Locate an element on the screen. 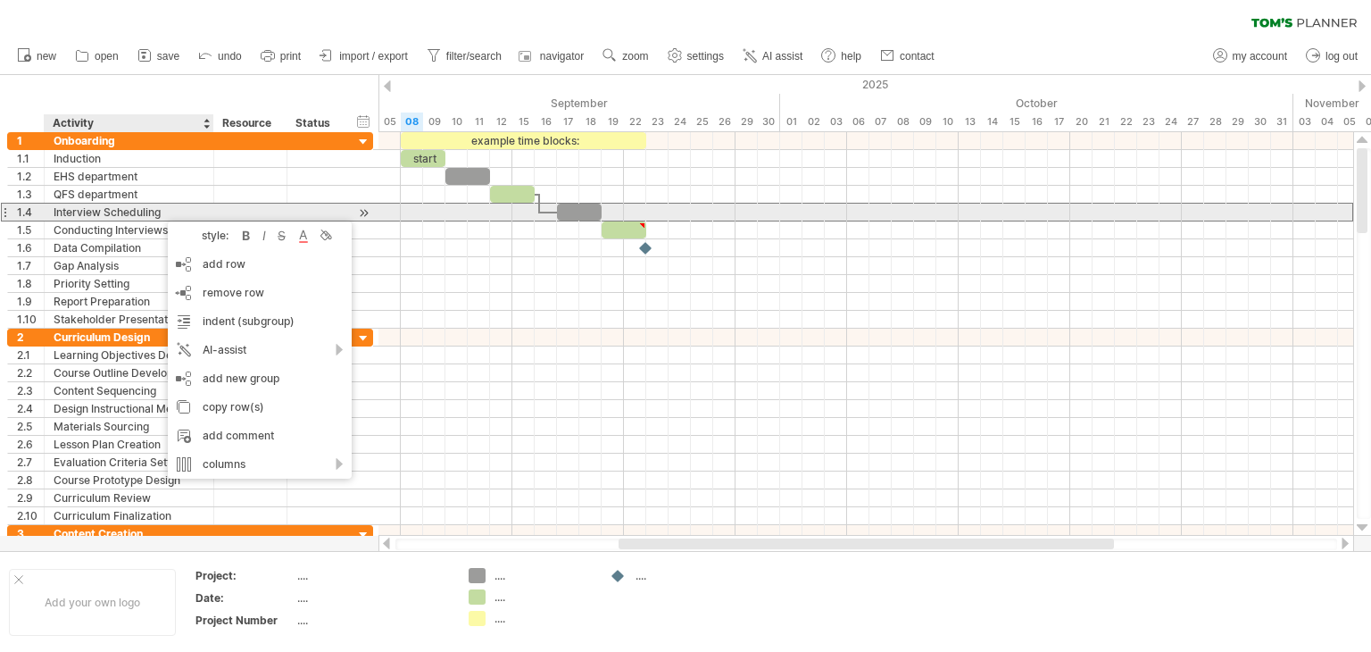 The height and width of the screenshot is (652, 1371). div: Date: is located at coordinates (245, 597).